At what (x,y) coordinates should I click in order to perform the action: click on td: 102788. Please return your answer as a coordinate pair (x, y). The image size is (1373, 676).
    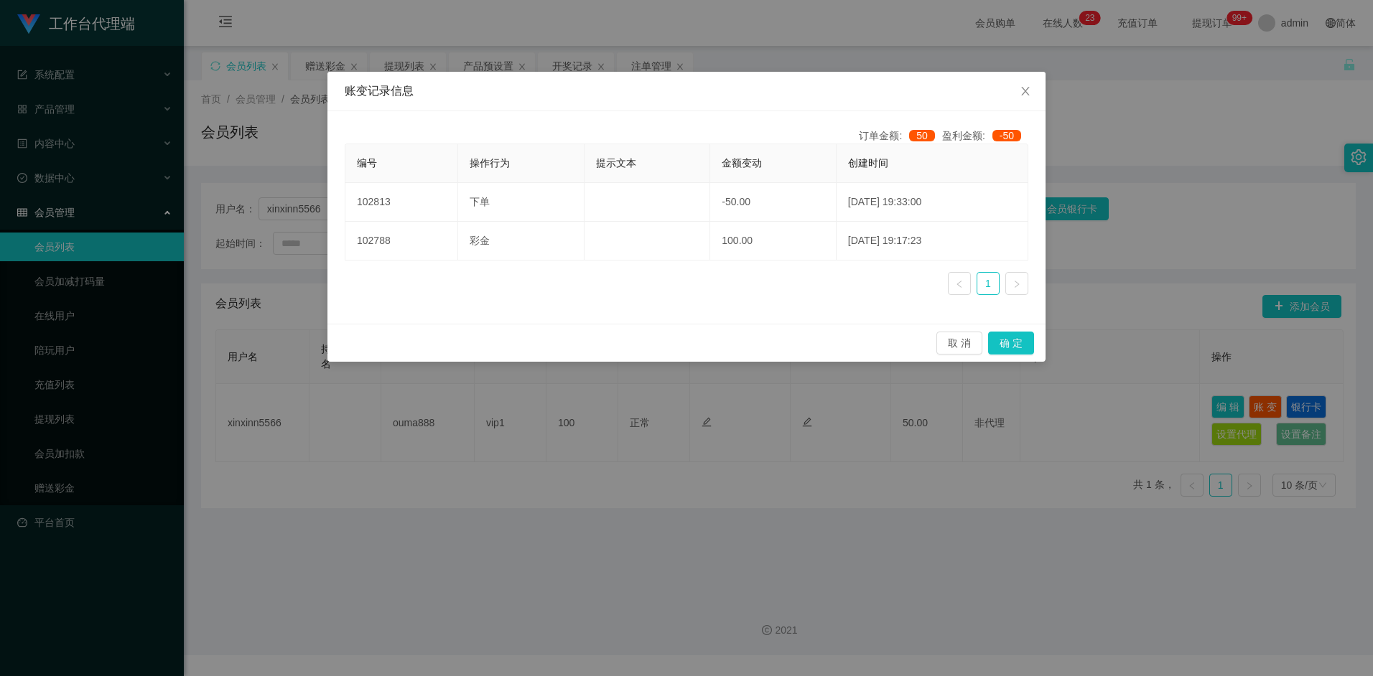
    Looking at the image, I should click on (401, 241).